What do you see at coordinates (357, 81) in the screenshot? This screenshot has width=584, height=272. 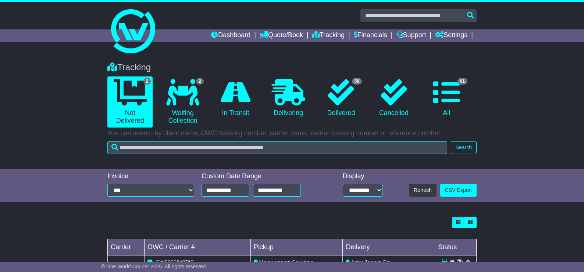 I see `span: 59` at bounding box center [357, 81].